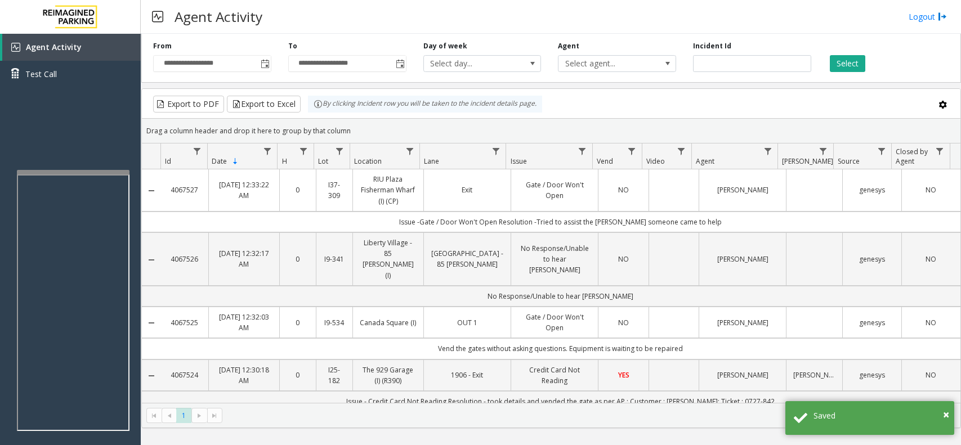  What do you see at coordinates (264, 104) in the screenshot?
I see `button: Export to Excel` at bounding box center [264, 104].